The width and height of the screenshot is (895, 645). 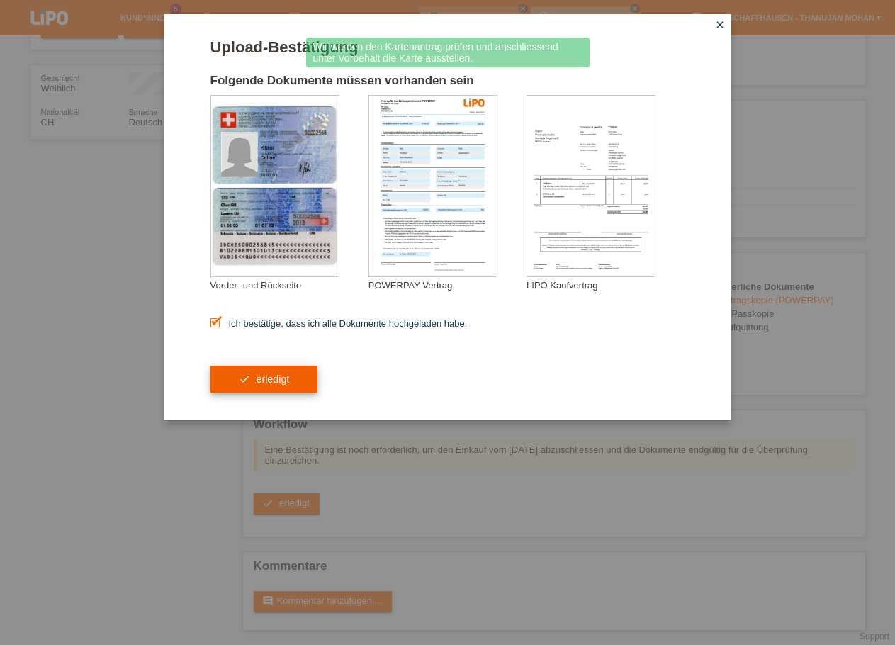 What do you see at coordinates (296, 157) in the screenshot?
I see `div: Celine` at bounding box center [296, 157].